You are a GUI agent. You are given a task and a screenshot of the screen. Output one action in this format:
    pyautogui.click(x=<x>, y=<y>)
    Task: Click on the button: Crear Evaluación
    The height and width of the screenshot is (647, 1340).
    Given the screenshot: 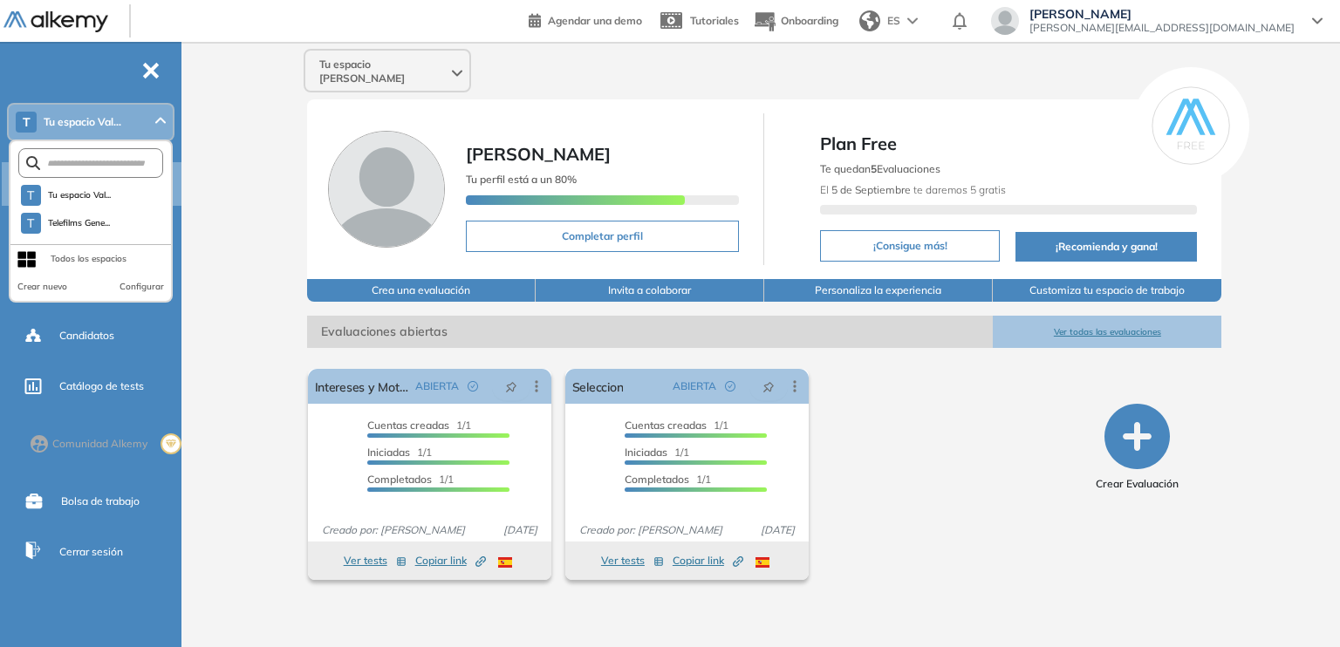 What is the action you would take?
    pyautogui.click(x=1137, y=447)
    